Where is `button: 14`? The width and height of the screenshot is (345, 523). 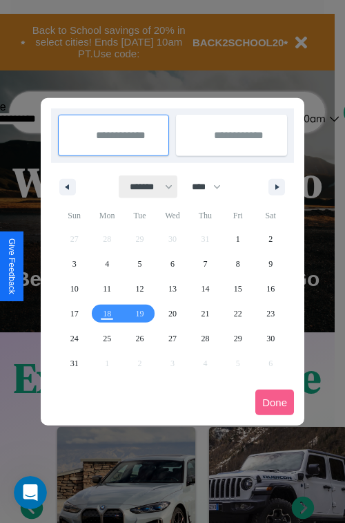
button: 14 is located at coordinates (205, 289).